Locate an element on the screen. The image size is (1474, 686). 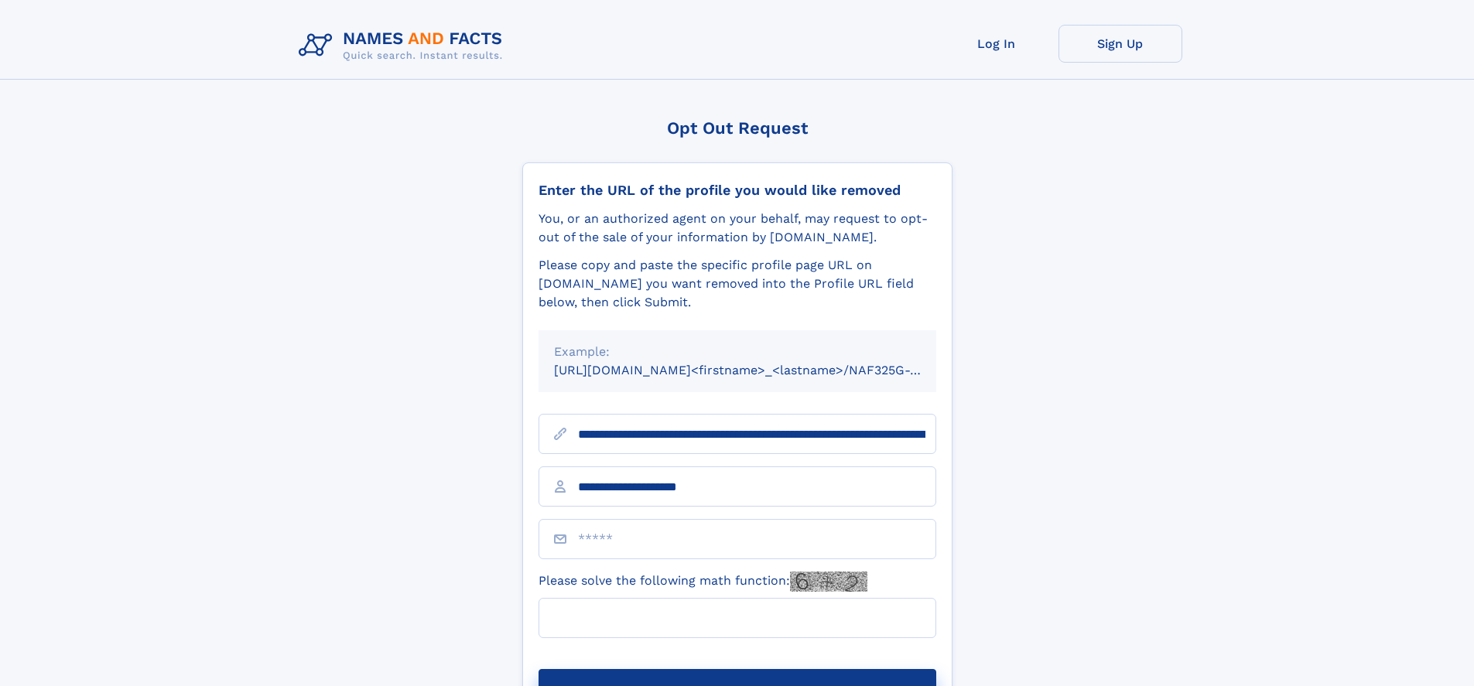
div: Example: is located at coordinates (737, 352).